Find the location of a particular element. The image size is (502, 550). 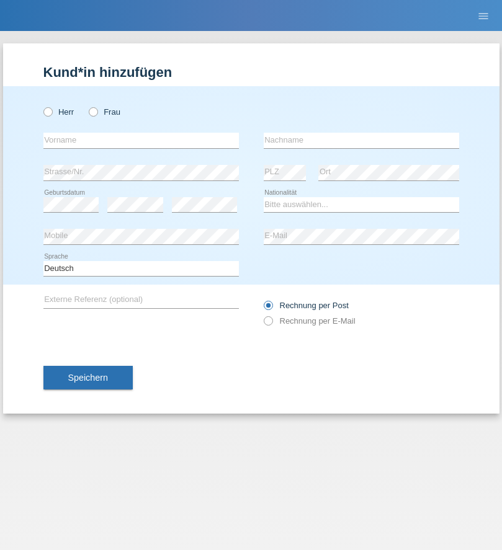

label: Rechnung per Post is located at coordinates (306, 305).